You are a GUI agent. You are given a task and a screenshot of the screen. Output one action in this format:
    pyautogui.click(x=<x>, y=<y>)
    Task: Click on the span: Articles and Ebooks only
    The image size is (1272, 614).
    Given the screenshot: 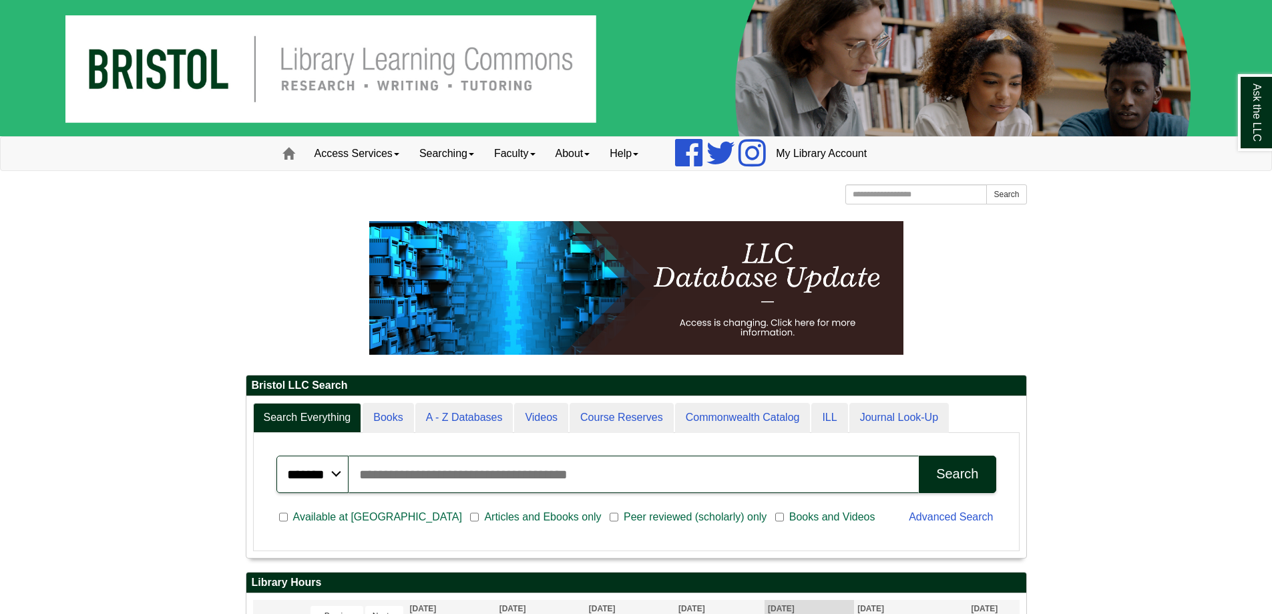 What is the action you would take?
    pyautogui.click(x=542, y=517)
    